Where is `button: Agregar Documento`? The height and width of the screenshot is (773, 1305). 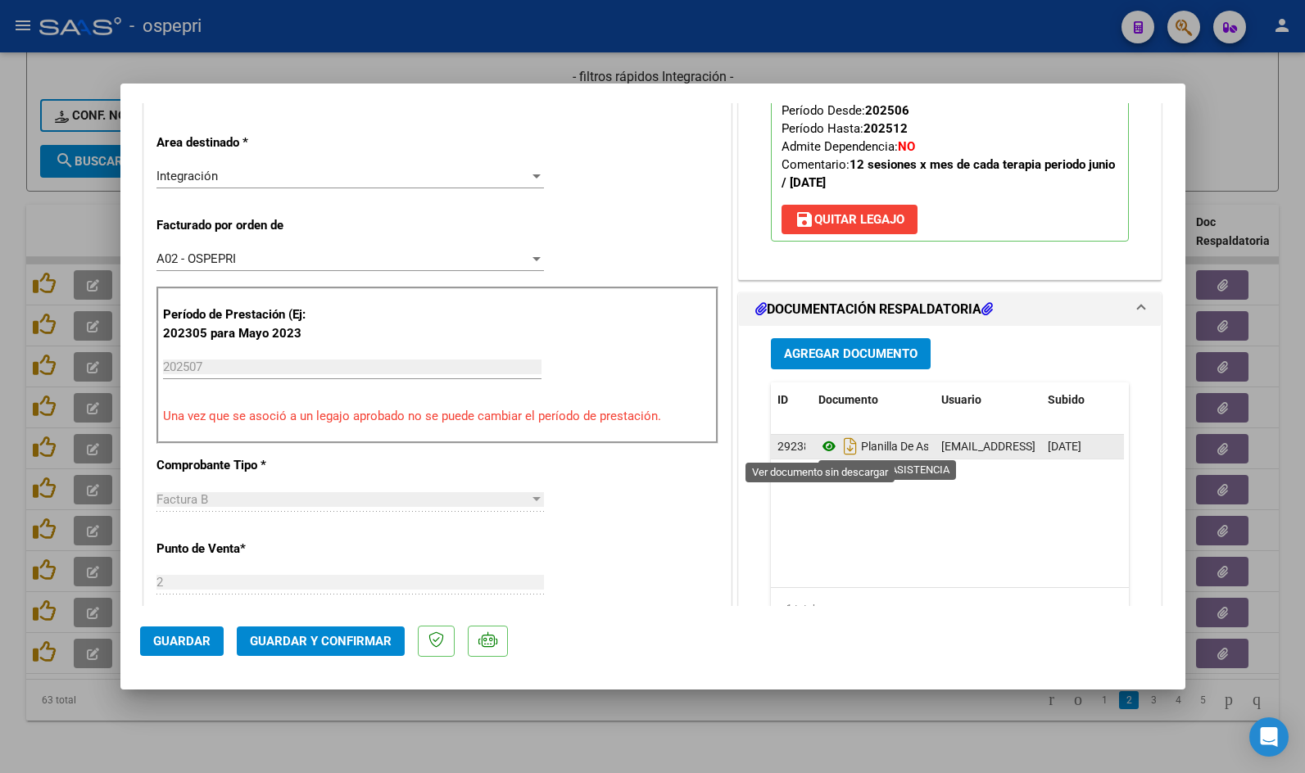 button: Agregar Documento is located at coordinates (850, 353).